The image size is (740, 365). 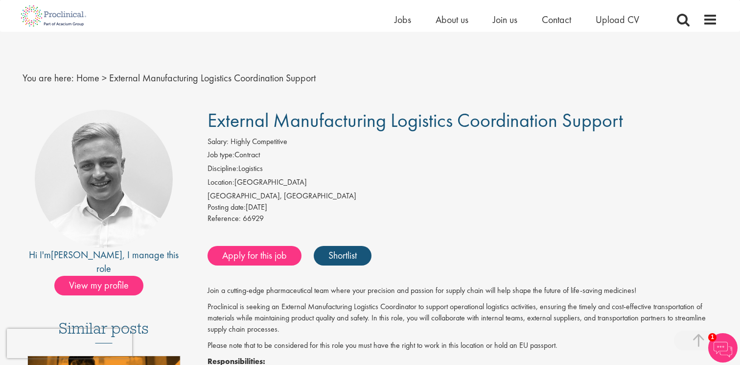 I want to click on p: Please note that to be considered for this role you must have the right to work in this location ..., so click(x=463, y=345).